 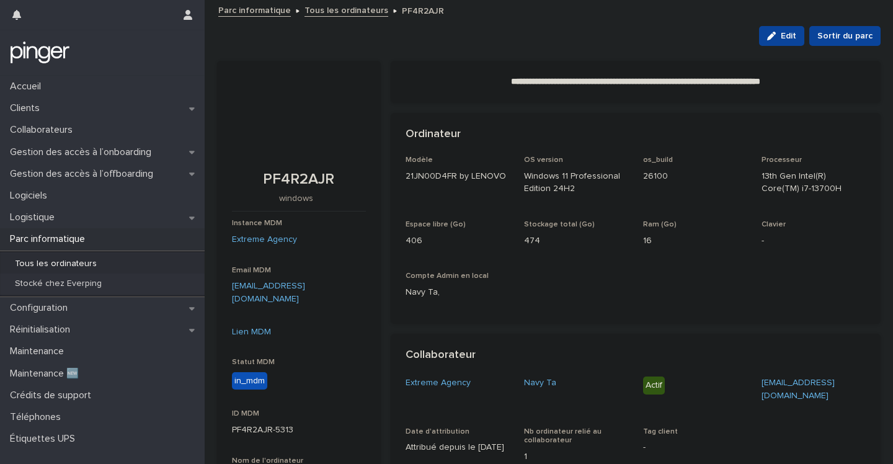 What do you see at coordinates (42, 329) in the screenshot?
I see `p: Réinitialisation` at bounding box center [42, 329].